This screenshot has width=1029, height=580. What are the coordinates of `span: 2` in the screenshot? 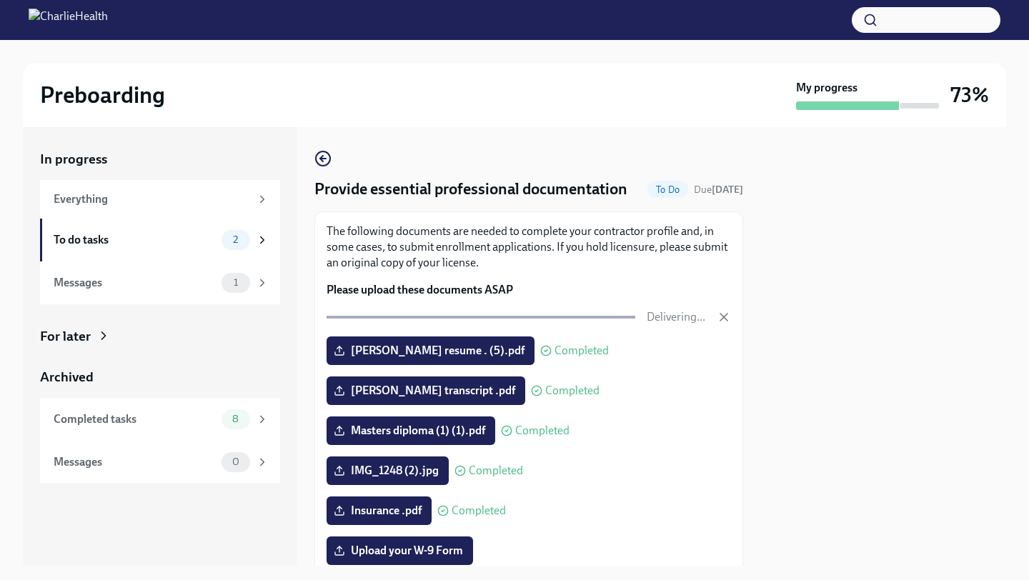 It's located at (235, 239).